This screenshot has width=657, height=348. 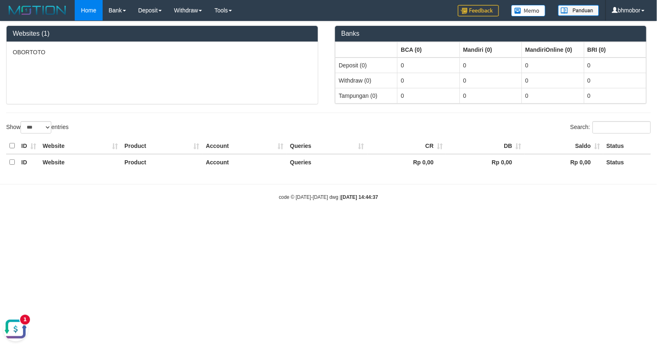 What do you see at coordinates (162, 34) in the screenshot?
I see `h3: Websites (1)` at bounding box center [162, 34].